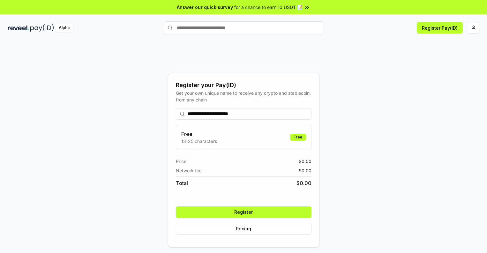 The height and width of the screenshot is (253, 487). Describe the element at coordinates (42, 28) in the screenshot. I see `img: pay_id` at that location.